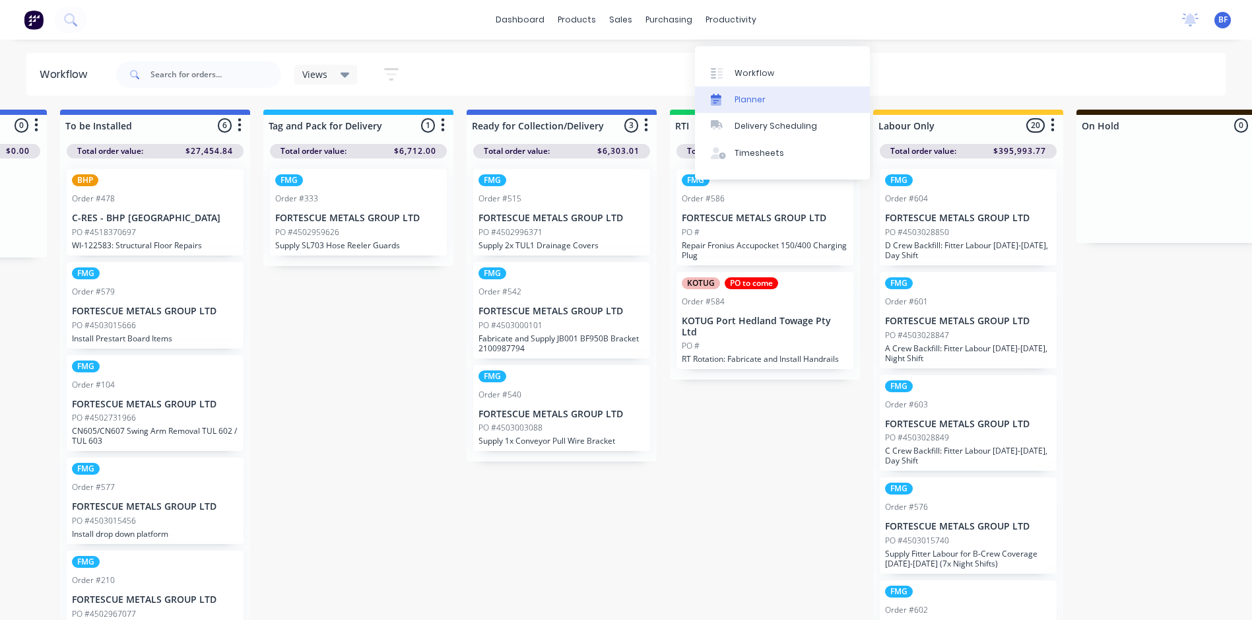  I want to click on a: Workflow, so click(782, 73).